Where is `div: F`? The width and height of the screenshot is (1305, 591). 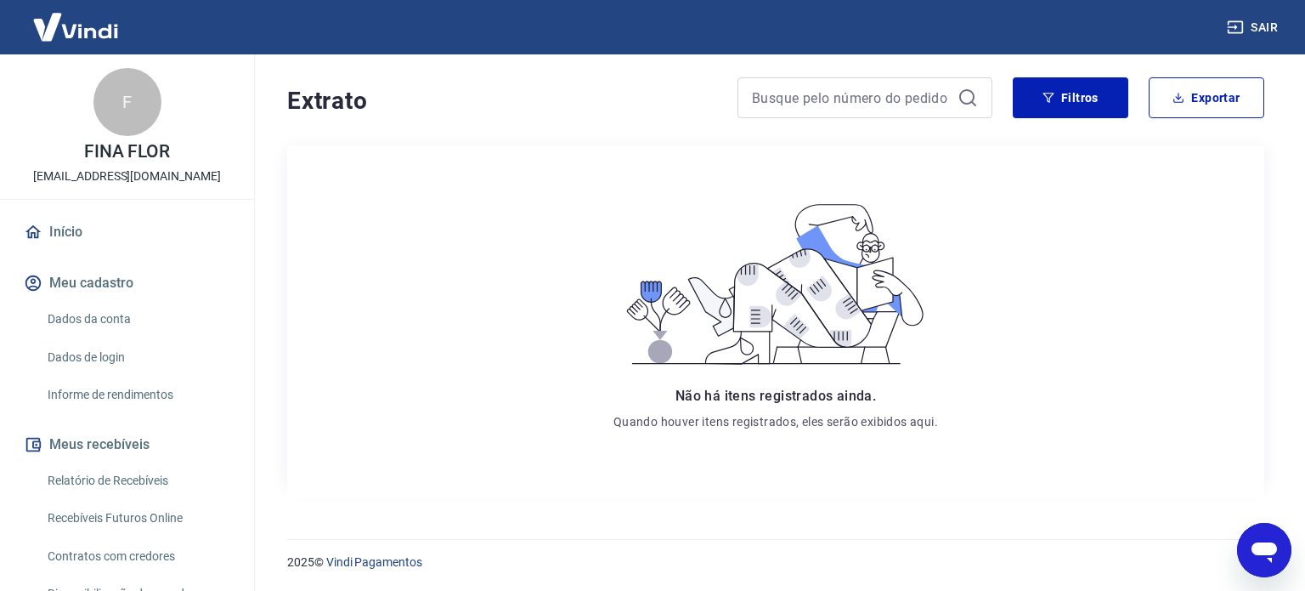
div: F is located at coordinates (127, 102).